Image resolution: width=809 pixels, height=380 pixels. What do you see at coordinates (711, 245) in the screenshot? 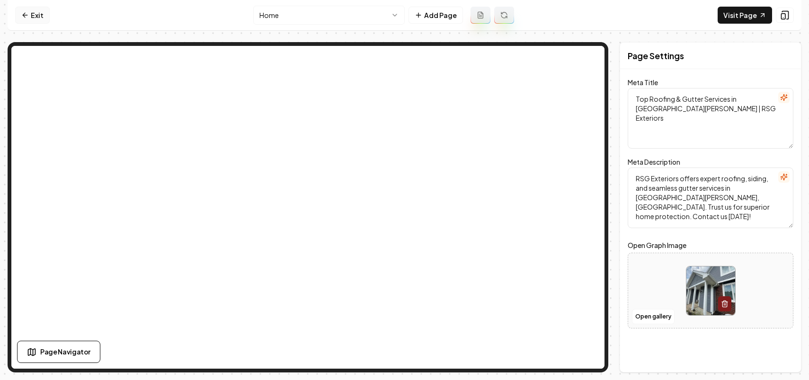
I see `label: Open Graph Image` at bounding box center [711, 245].